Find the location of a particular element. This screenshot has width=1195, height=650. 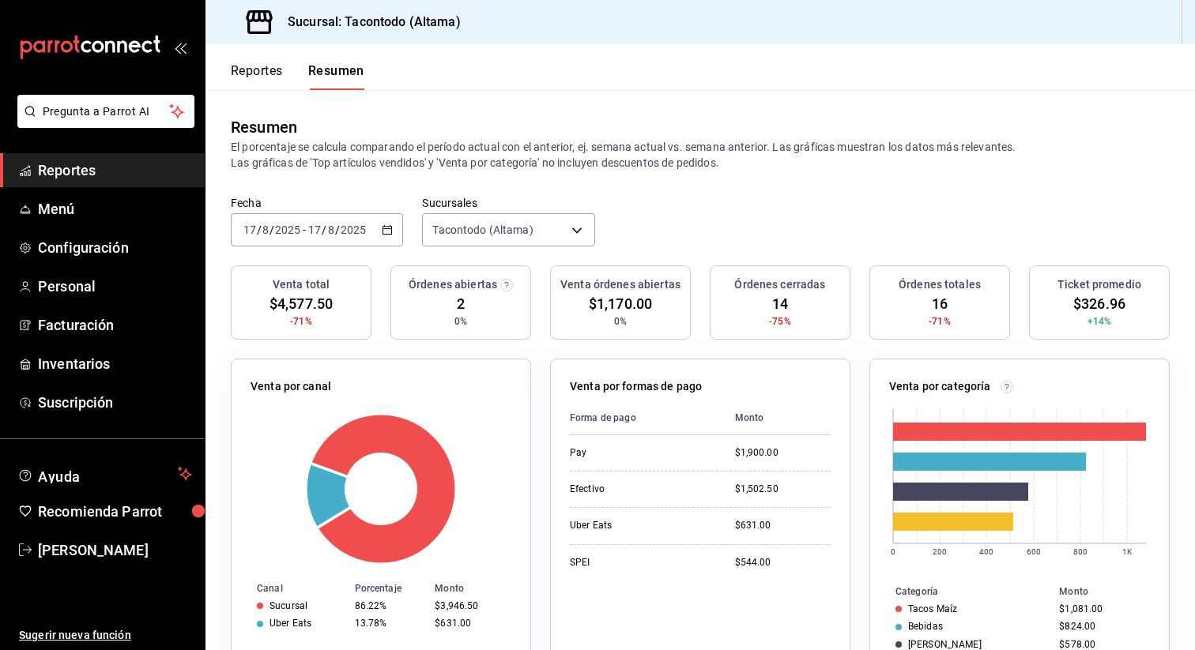

div: $3,946.50 is located at coordinates (469, 606).